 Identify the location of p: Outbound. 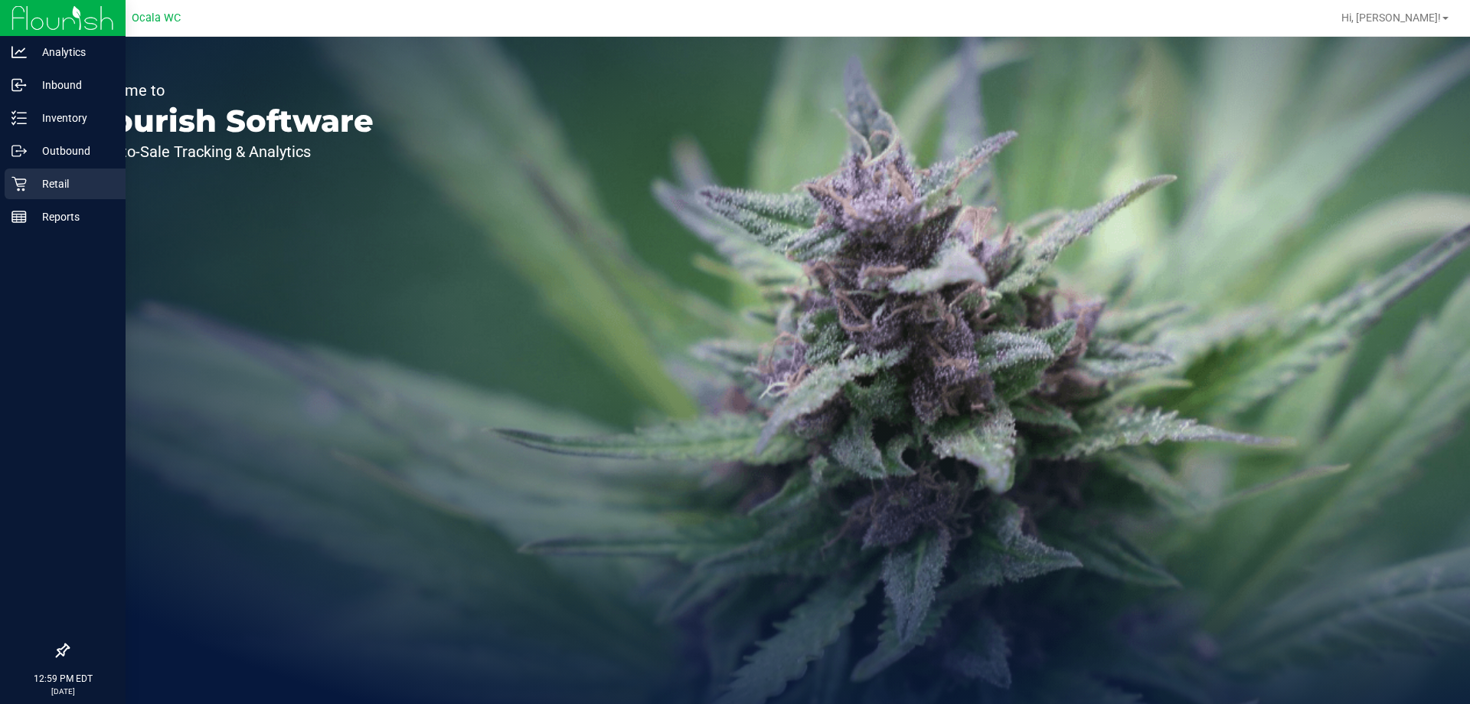
(73, 151).